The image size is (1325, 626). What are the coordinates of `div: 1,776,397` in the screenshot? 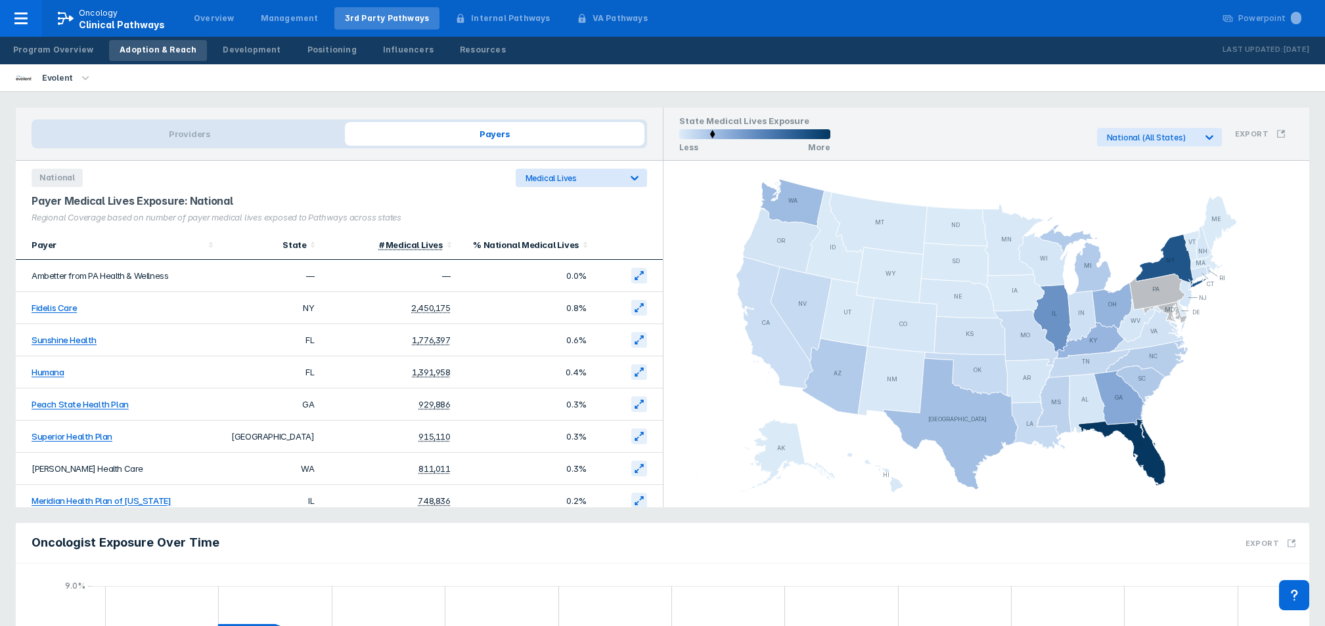 It's located at (431, 341).